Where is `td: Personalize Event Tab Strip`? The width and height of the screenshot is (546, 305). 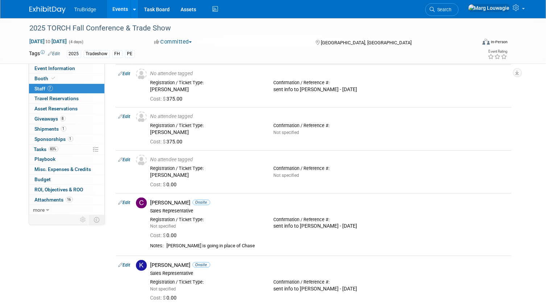 td: Personalize Event Tab Strip is located at coordinates (83, 219).